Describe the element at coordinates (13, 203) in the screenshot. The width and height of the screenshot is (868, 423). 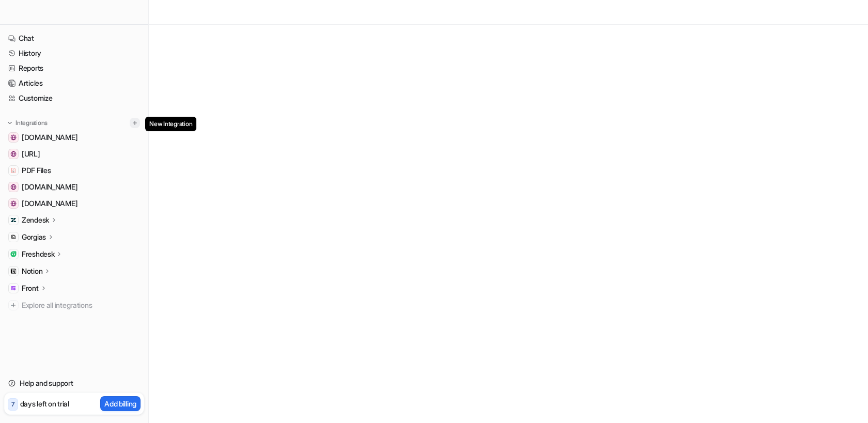
I see `img: support.coursiv.io` at that location.